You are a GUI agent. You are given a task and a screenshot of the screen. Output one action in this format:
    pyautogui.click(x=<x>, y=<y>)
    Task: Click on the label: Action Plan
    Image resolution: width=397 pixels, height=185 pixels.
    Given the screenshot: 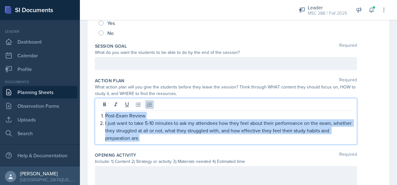 What is the action you would take?
    pyautogui.click(x=110, y=81)
    